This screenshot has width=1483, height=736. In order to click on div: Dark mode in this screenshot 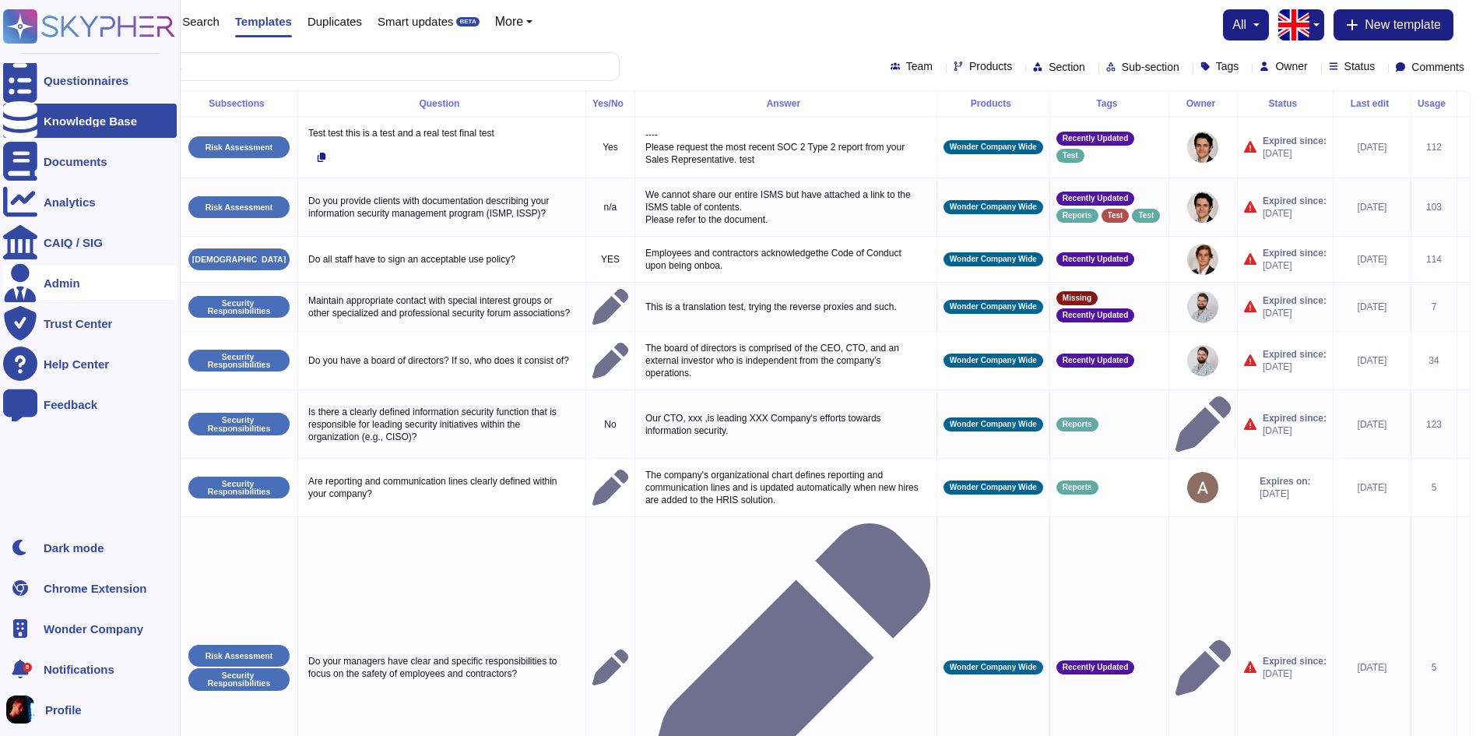, I will do `click(74, 547)`.